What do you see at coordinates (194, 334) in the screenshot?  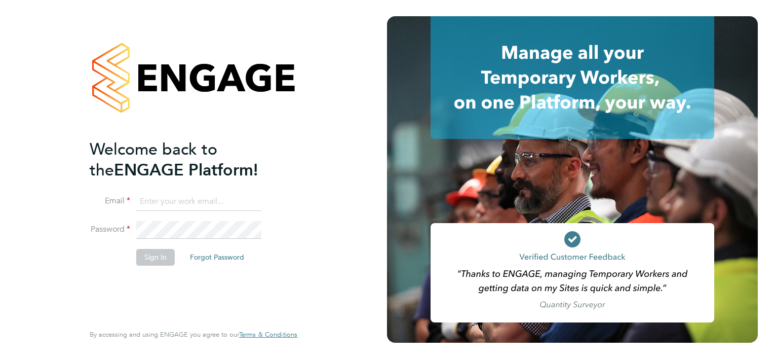 I see `span: By accessing and using ENGAGE you agree to our` at bounding box center [194, 334].